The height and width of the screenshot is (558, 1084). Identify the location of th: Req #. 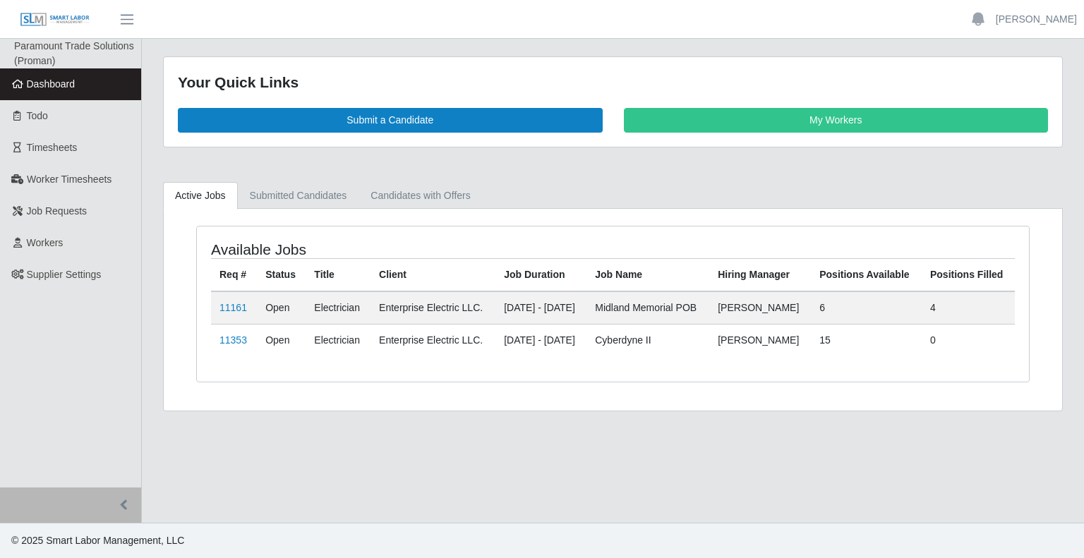
(234, 275).